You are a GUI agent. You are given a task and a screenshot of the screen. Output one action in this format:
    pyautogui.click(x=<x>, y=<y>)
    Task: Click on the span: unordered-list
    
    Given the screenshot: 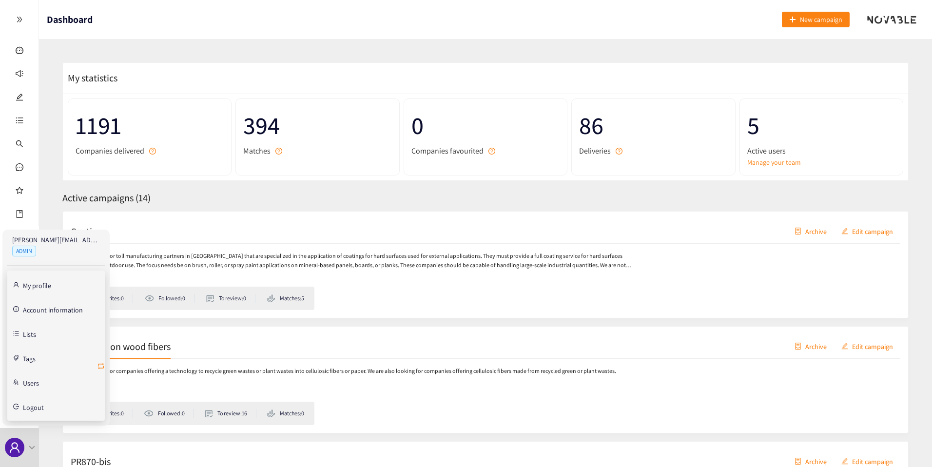 What is the action you would take?
    pyautogui.click(x=20, y=122)
    